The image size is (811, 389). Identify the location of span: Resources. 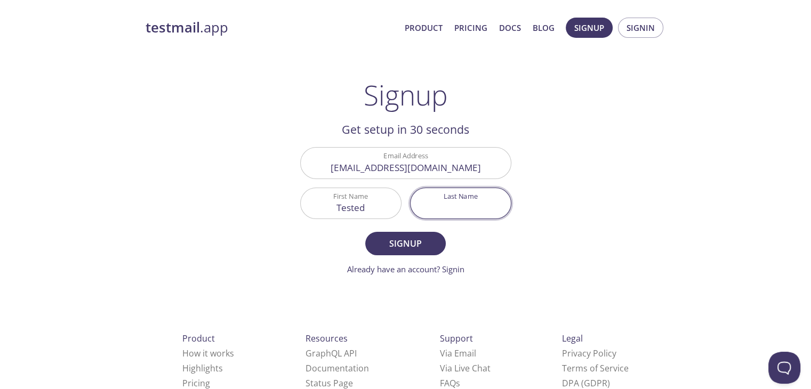
(326, 339).